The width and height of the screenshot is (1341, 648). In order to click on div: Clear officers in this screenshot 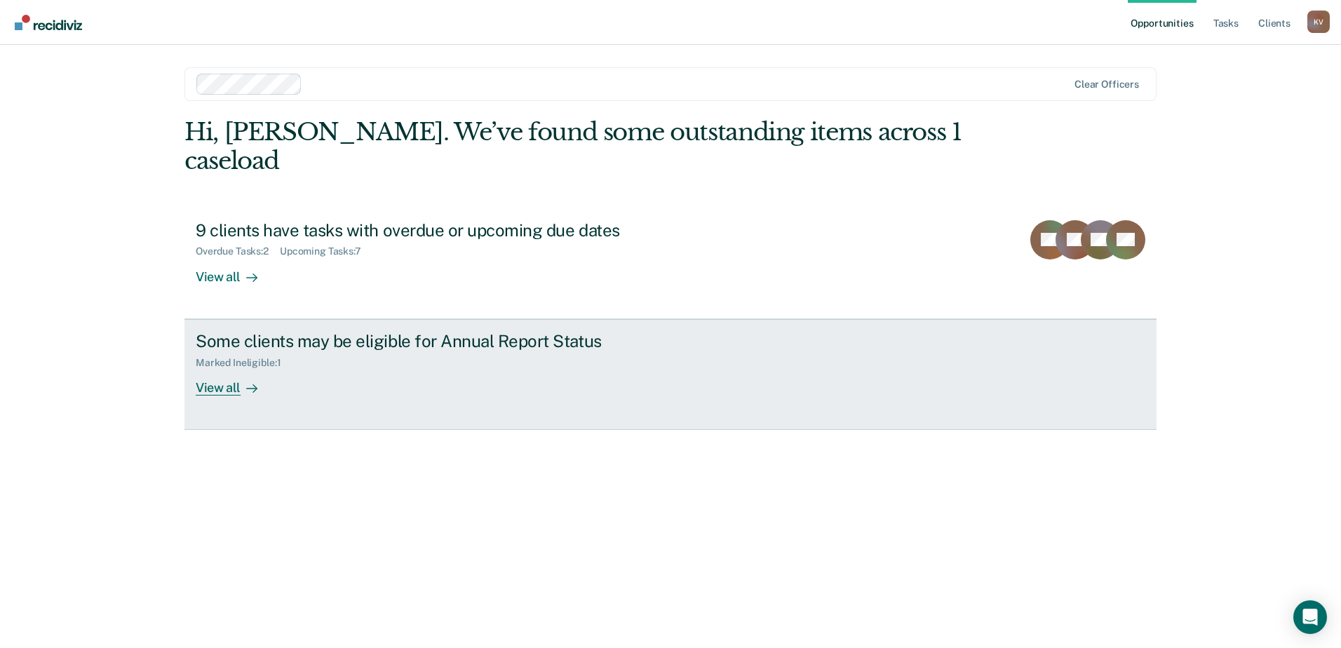, I will do `click(1106, 84)`.